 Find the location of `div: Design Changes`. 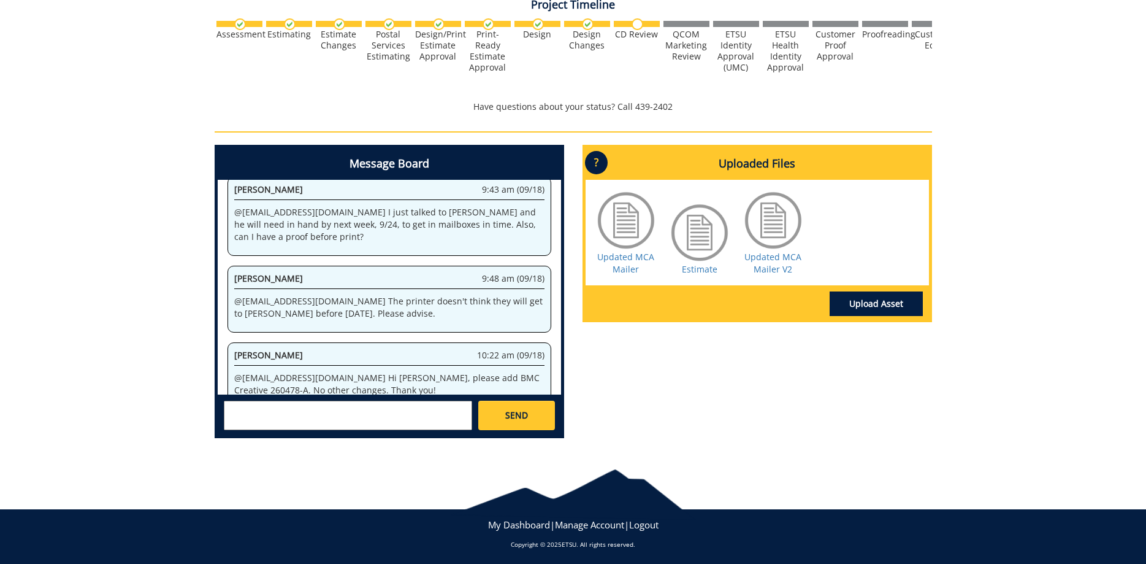

div: Design Changes is located at coordinates (587, 40).